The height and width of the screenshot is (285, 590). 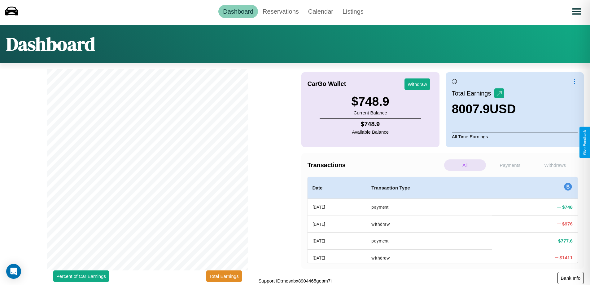 I want to click on a: Listings, so click(x=353, y=11).